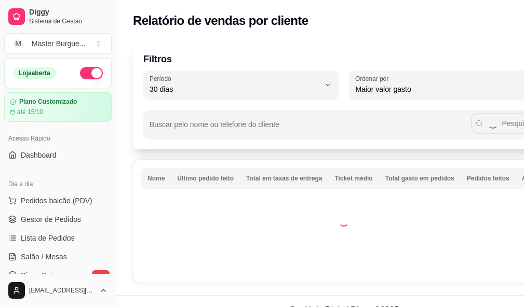 Image resolution: width=524 pixels, height=307 pixels. I want to click on span: Lista de Pedidos, so click(48, 238).